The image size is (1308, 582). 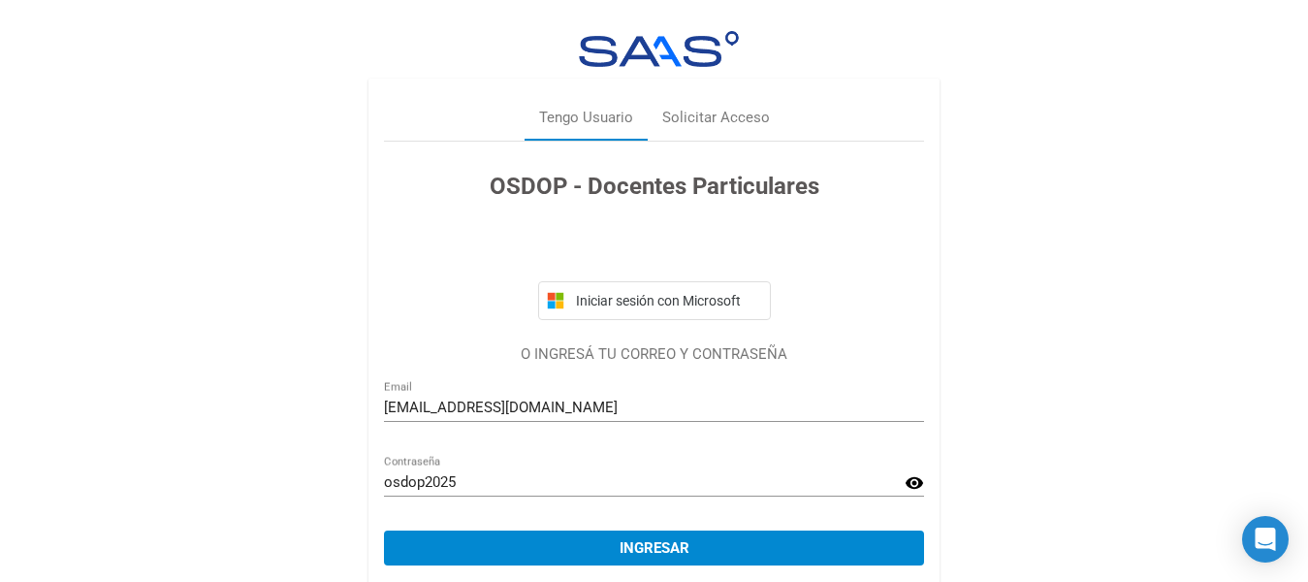 What do you see at coordinates (654, 186) in the screenshot?
I see `h3: OSDOP - Docentes Particulares` at bounding box center [654, 186].